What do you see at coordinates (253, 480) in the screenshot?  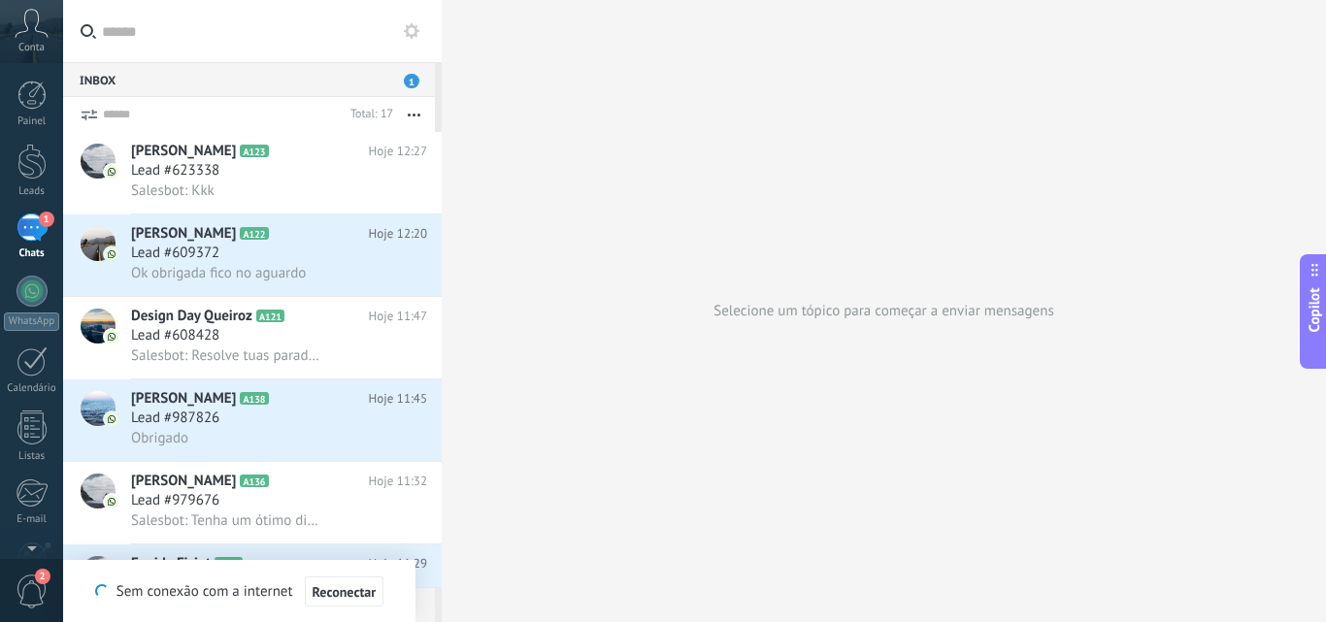 I see `span: A136` at bounding box center [253, 480].